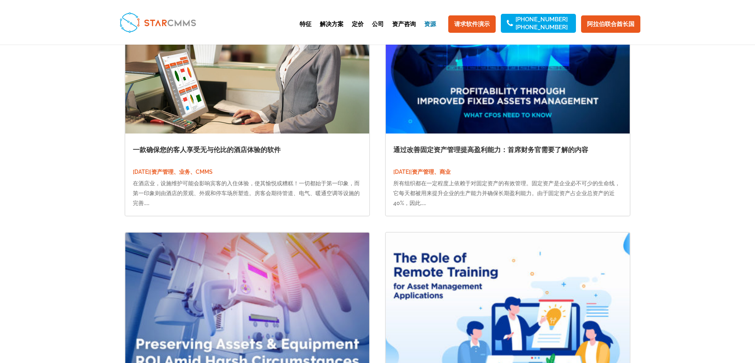  What do you see at coordinates (185, 172) in the screenshot?
I see `font: 业务` at bounding box center [185, 172].